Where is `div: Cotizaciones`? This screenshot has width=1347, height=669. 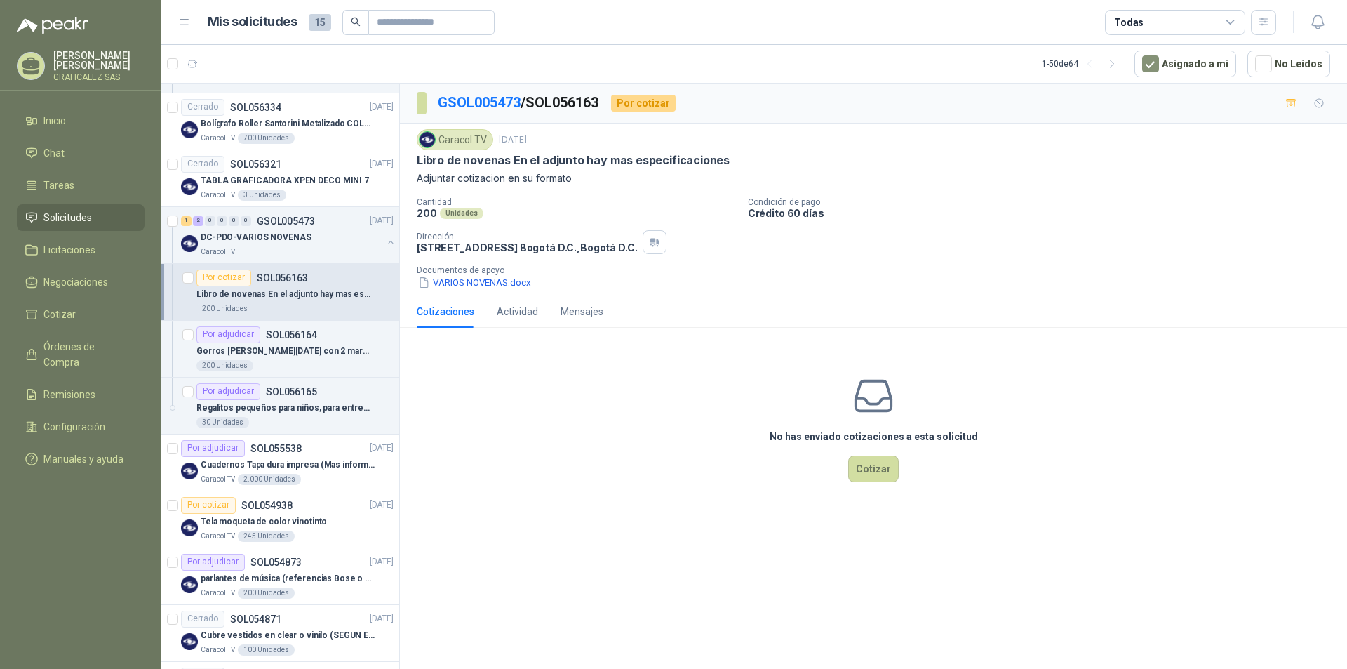 div: Cotizaciones is located at coordinates (446, 312).